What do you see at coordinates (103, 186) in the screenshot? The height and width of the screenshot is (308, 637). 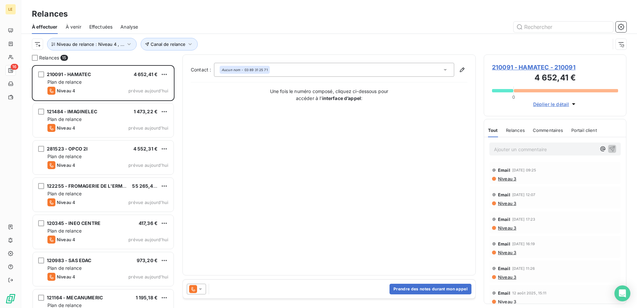 I see `div: grid` at bounding box center [103, 186].